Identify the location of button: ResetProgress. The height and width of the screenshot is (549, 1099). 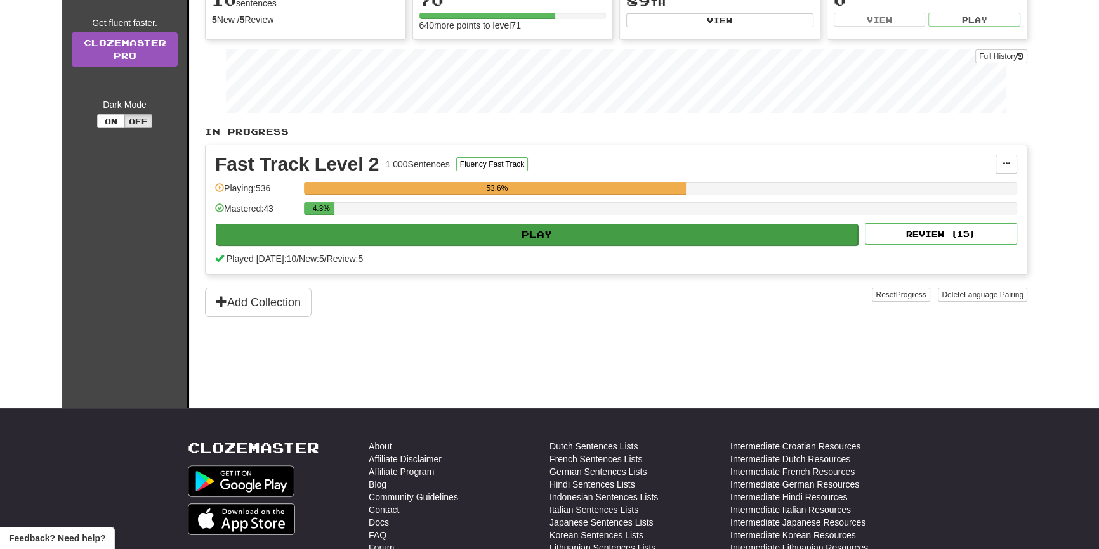
(900, 295).